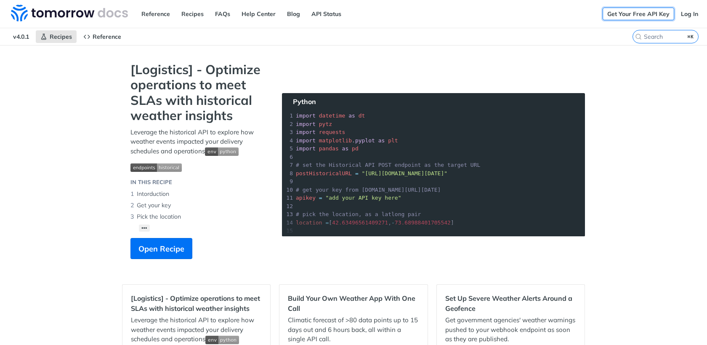  Describe the element at coordinates (198, 93) in the screenshot. I see `strong: [Logistics] - Optimize operations to meet SLAs with historical weather insights` at that location.